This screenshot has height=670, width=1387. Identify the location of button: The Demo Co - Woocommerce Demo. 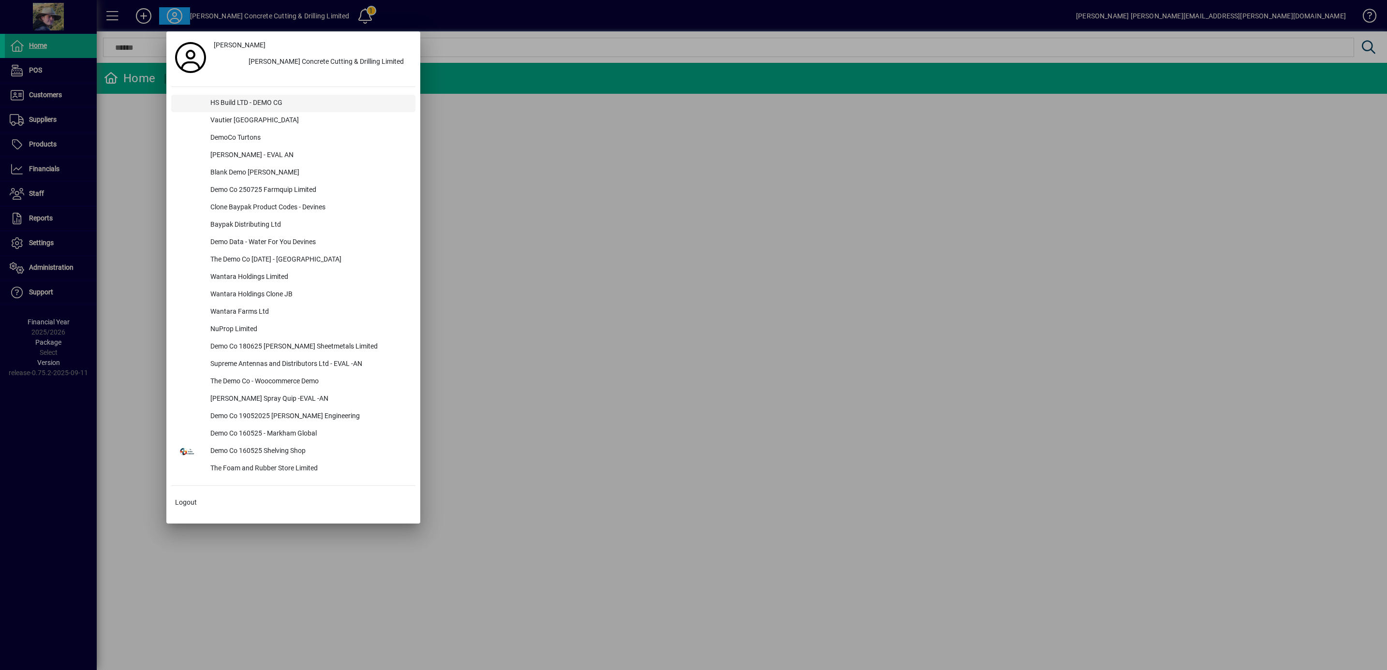
(293, 382).